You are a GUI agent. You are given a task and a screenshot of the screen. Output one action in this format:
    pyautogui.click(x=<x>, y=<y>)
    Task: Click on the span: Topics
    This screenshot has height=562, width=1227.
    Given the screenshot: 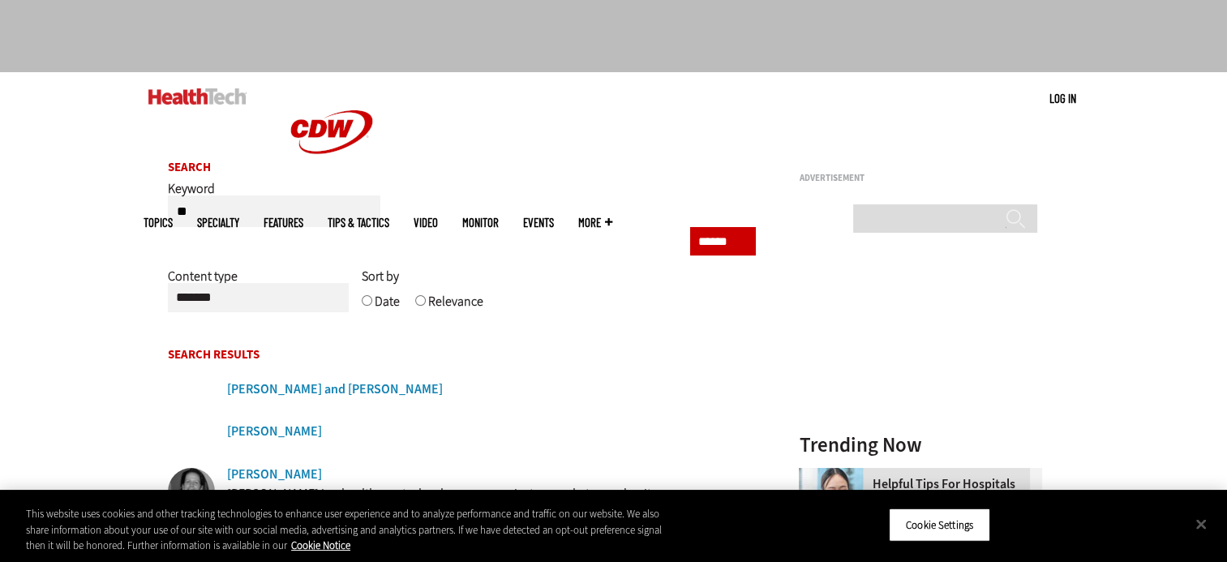 What is the action you would take?
    pyautogui.click(x=158, y=222)
    